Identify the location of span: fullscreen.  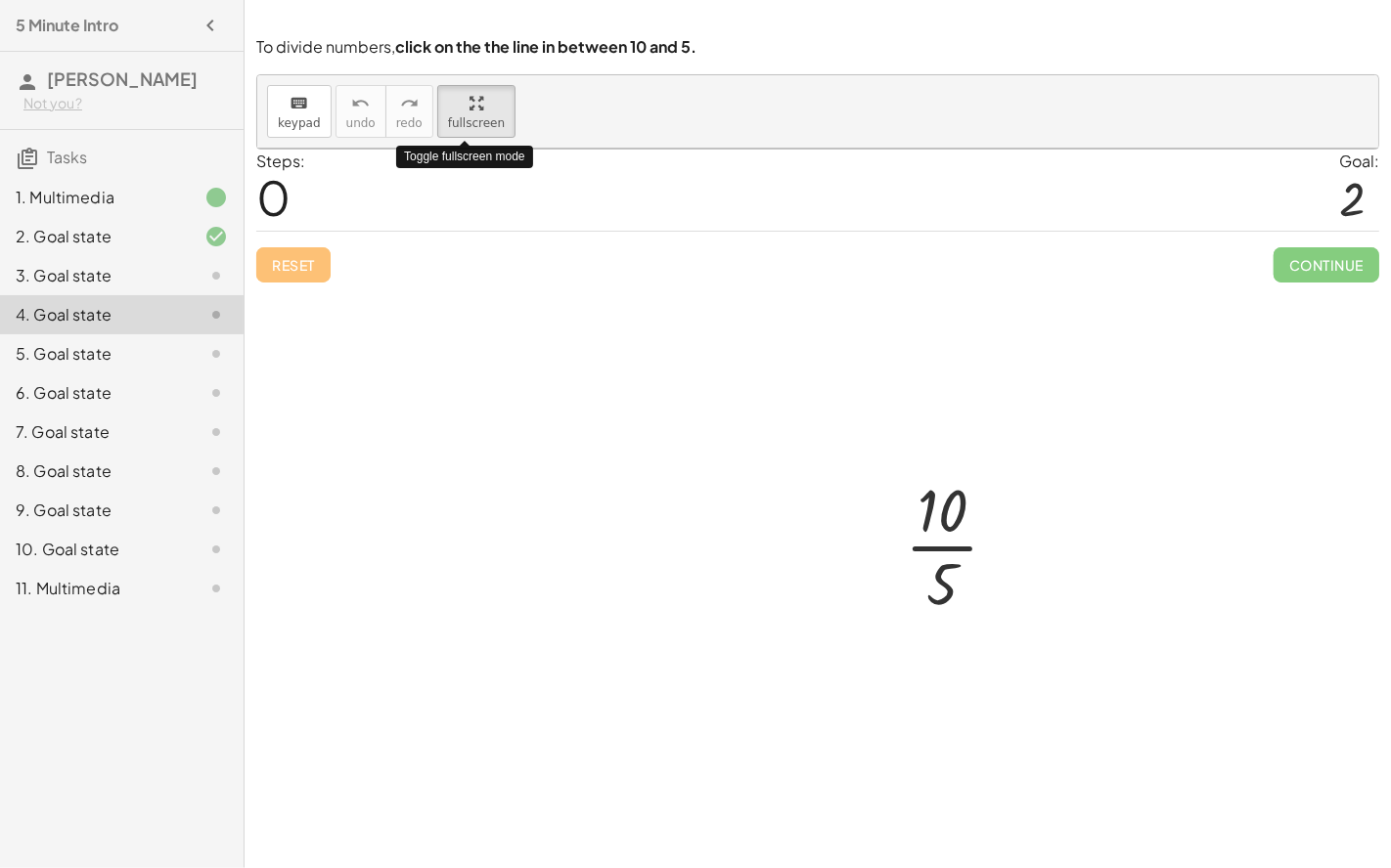
(476, 123).